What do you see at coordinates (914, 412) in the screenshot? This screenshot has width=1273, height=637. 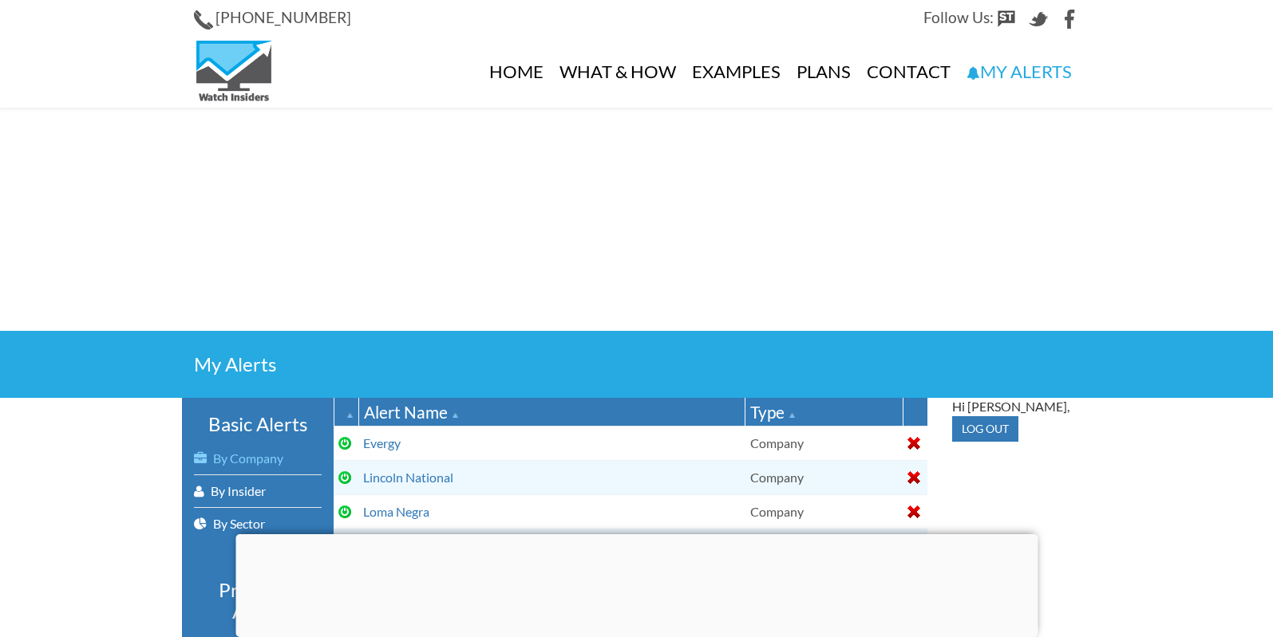 I see `th: : No sort applied, activate to apply an ascending sort` at bounding box center [914, 412].